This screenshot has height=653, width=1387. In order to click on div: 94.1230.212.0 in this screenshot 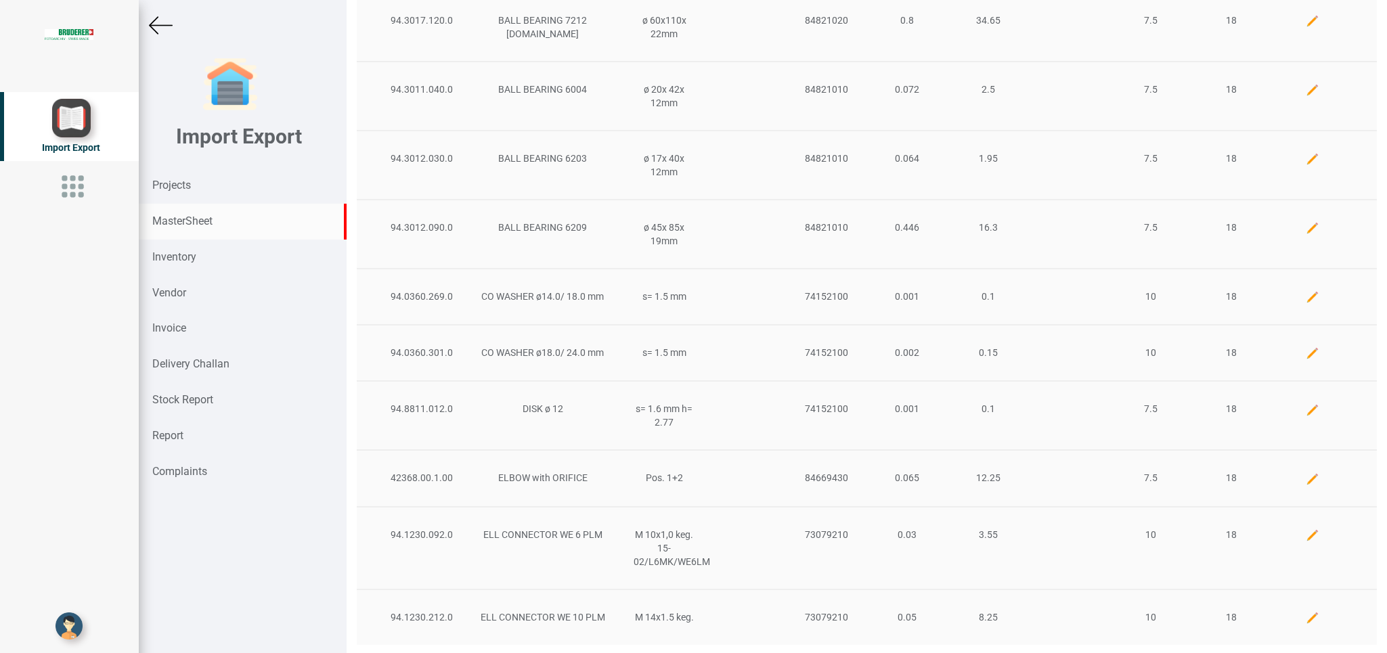, I will do `click(421, 617)`.